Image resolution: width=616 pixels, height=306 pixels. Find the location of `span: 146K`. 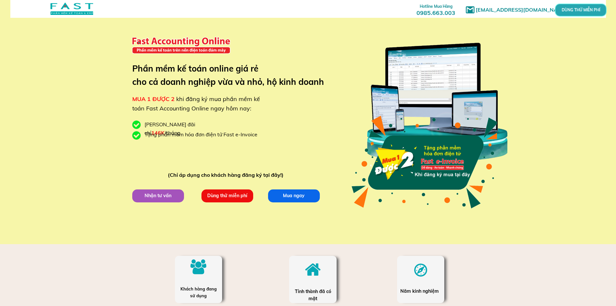

span: 146K is located at coordinates (158, 133).